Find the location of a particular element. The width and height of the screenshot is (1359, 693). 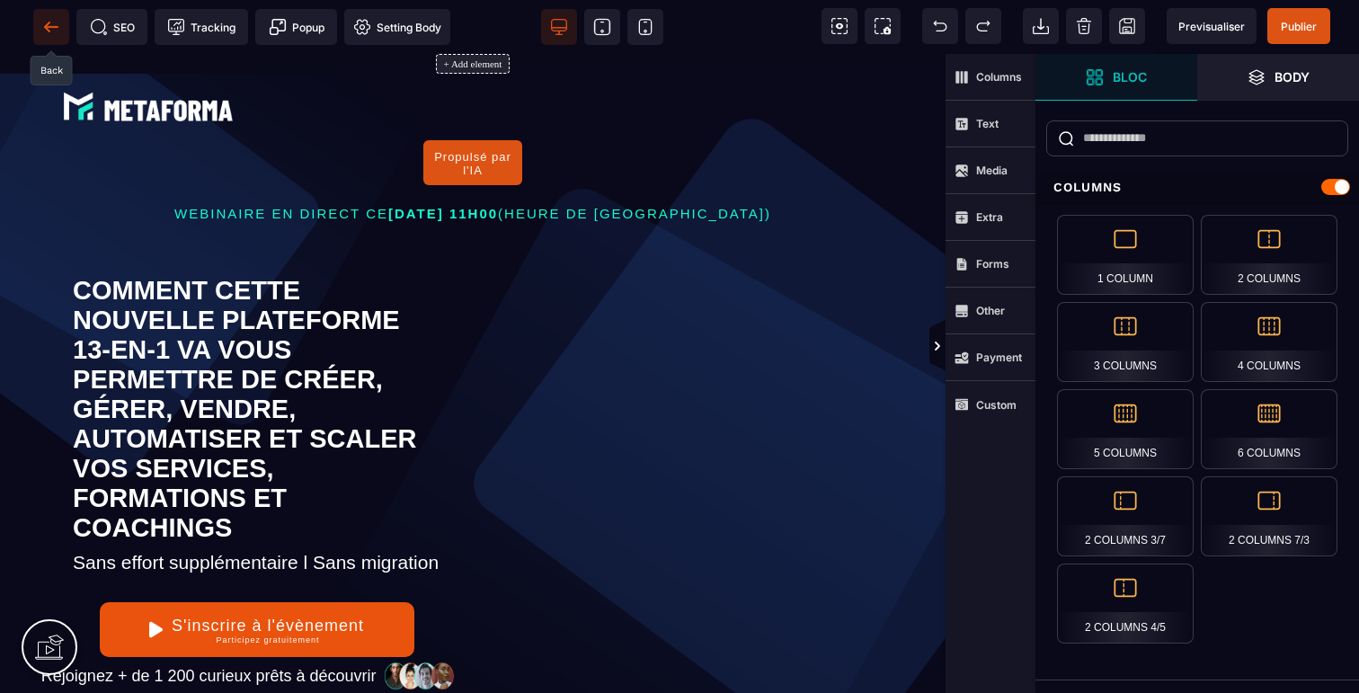

div: 2 Columns is located at coordinates (1269, 254).